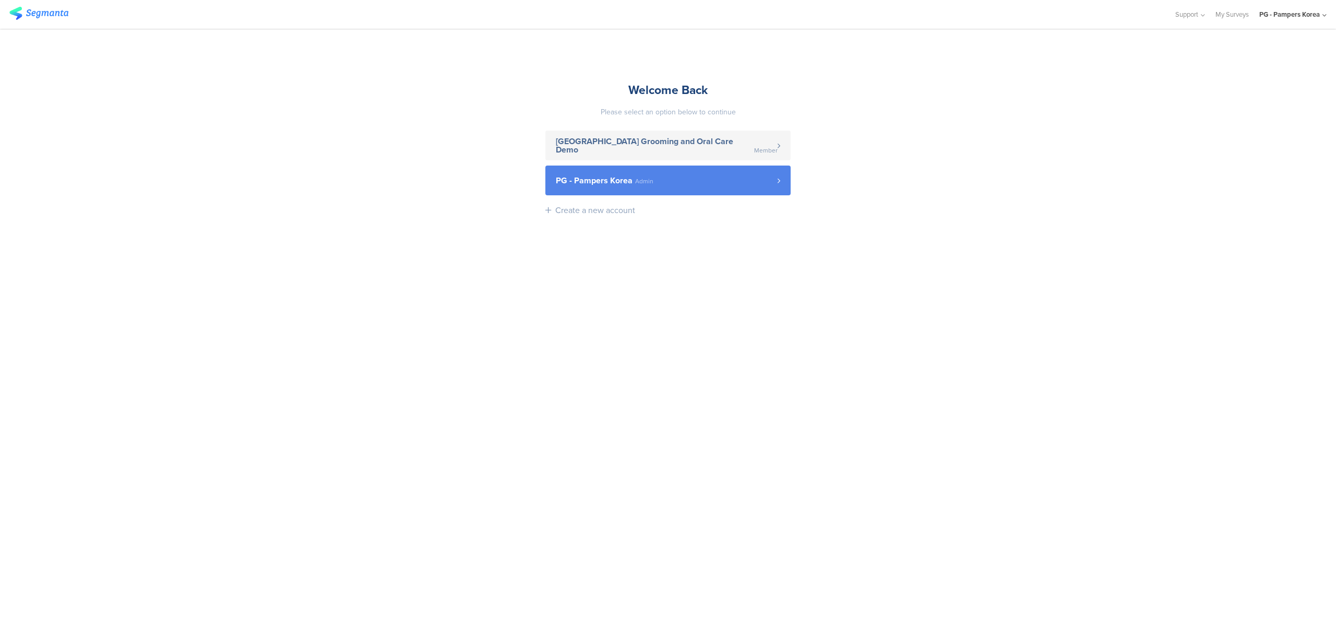 The image size is (1336, 634). Describe the element at coordinates (594, 181) in the screenshot. I see `span: PG - Pampers Korea` at that location.